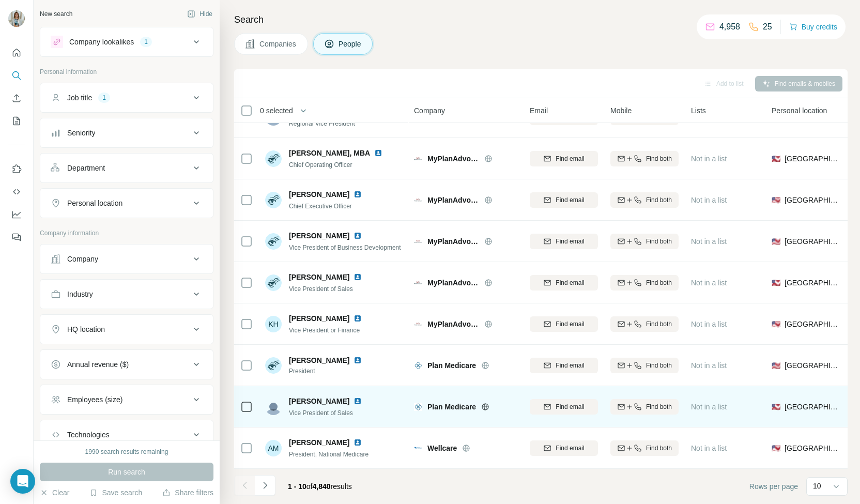  I want to click on span: Plan Medicare, so click(452, 365).